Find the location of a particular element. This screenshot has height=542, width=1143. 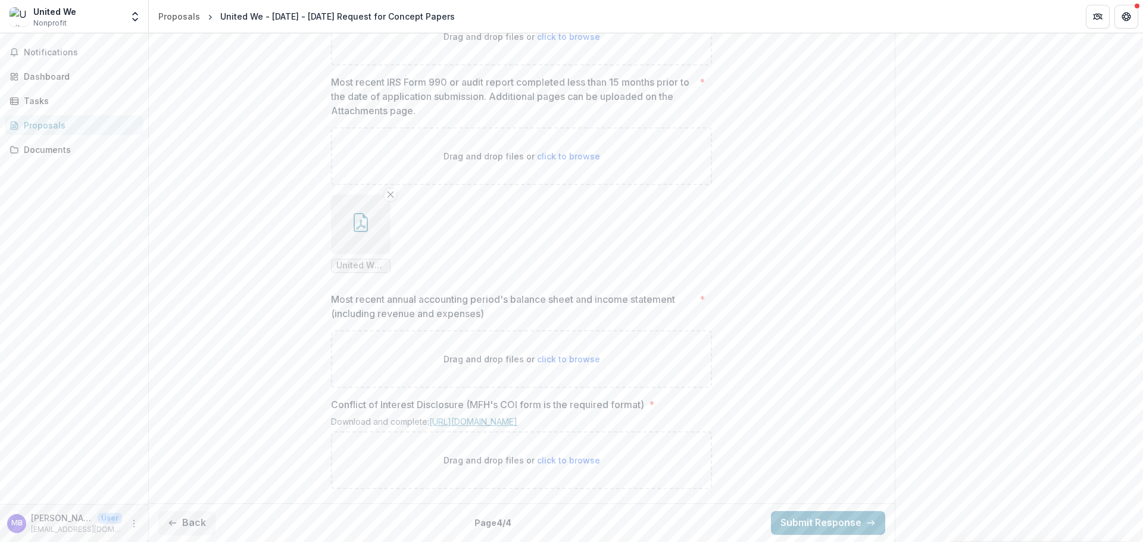

div: United We is located at coordinates (55, 11).